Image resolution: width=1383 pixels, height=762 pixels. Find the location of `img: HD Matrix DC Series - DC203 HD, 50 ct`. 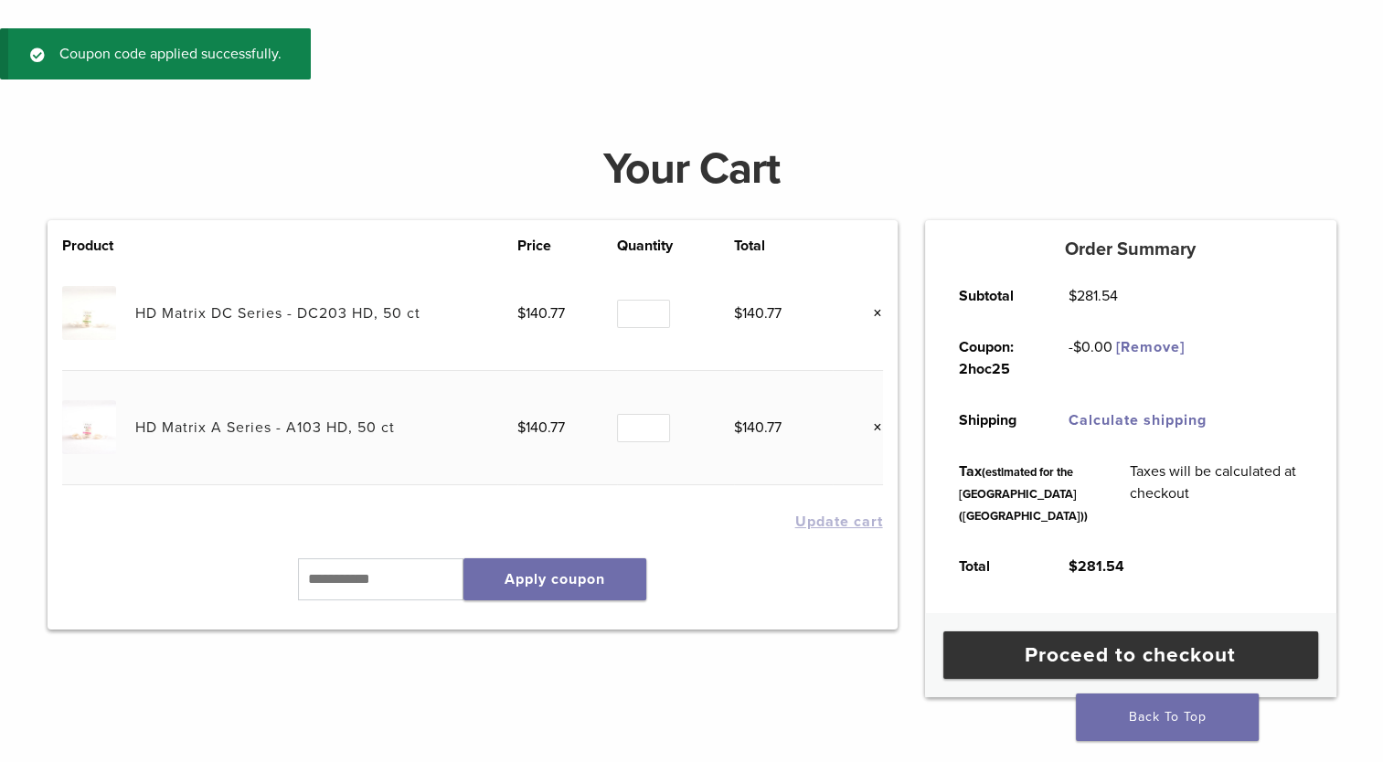

img: HD Matrix DC Series - DC203 HD, 50 ct is located at coordinates (89, 313).